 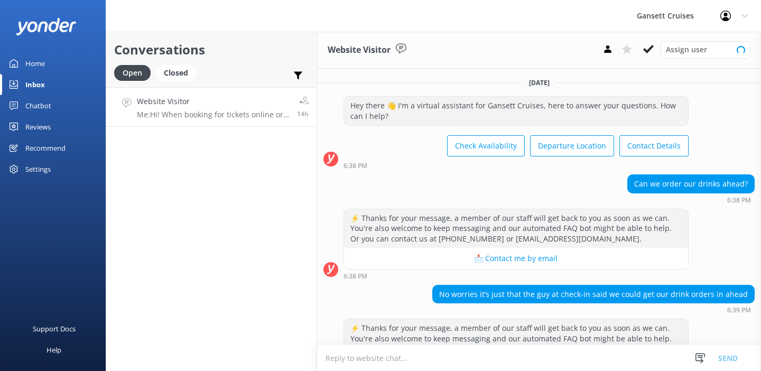 I want to click on h2: Conversations, so click(x=211, y=50).